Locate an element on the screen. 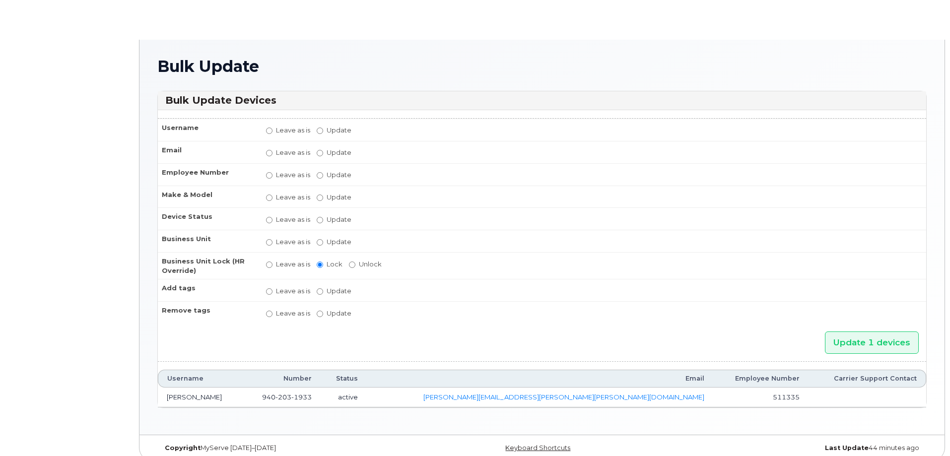  span: 203 is located at coordinates (283, 397).